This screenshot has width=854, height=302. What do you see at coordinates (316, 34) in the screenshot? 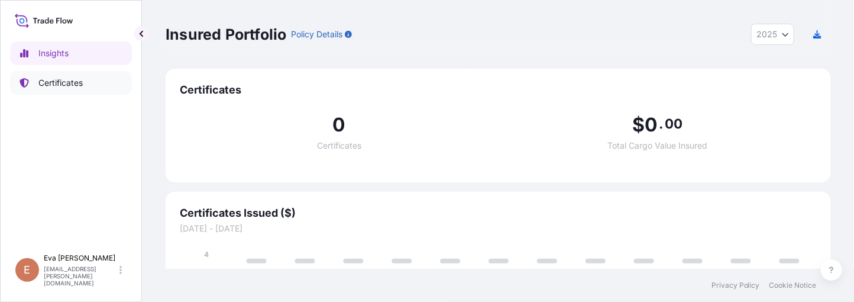
I see `p: Policy Details` at bounding box center [316, 34].